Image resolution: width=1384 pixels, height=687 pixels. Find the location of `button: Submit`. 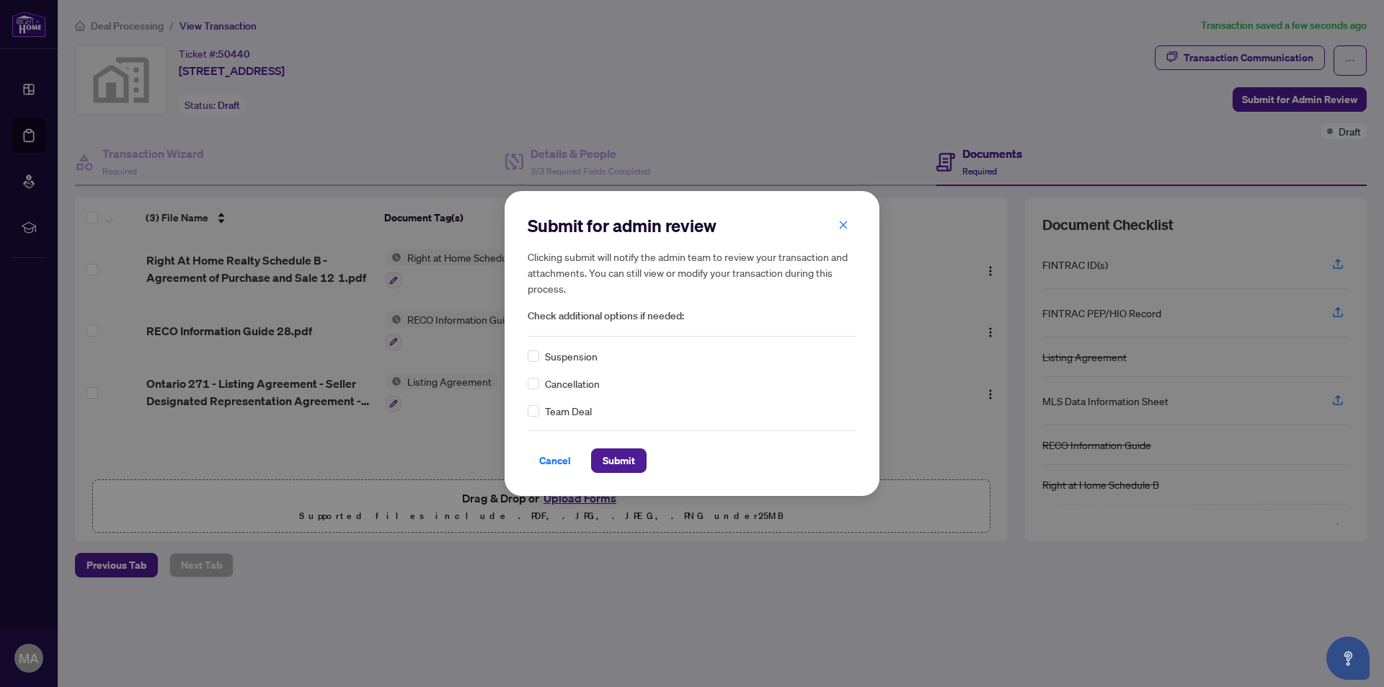

button: Submit is located at coordinates (618, 461).